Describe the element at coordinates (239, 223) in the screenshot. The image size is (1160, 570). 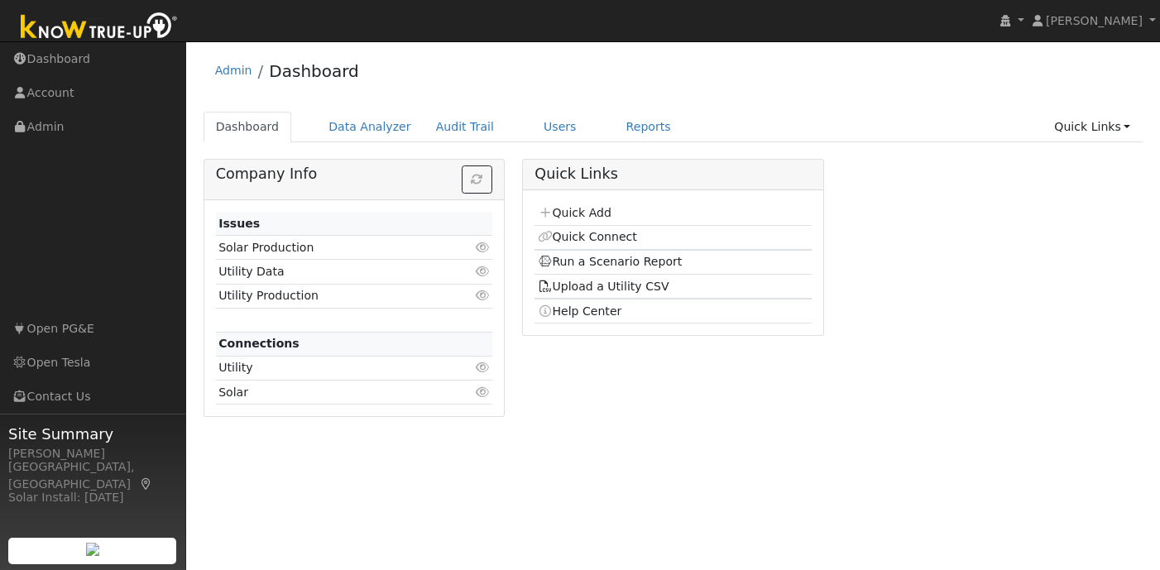
I see `strong: Issues` at that location.